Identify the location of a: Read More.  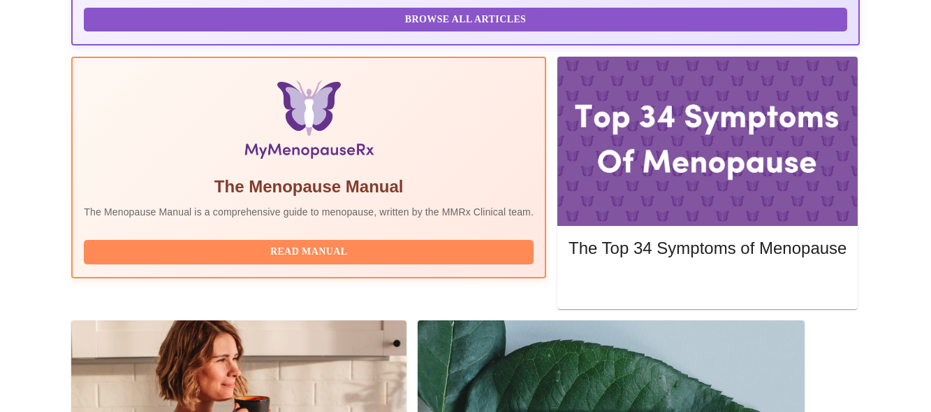
(709, 283).